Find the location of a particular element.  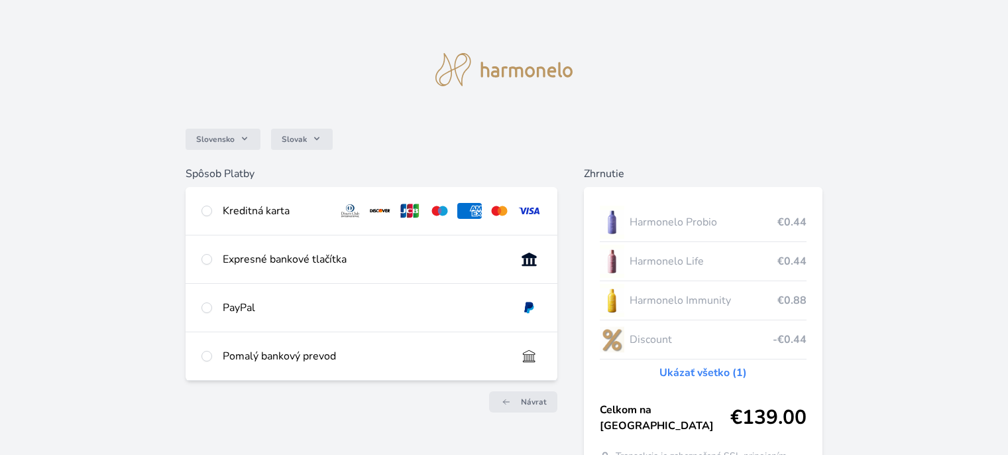

img: maestro.svg is located at coordinates (440, 211).